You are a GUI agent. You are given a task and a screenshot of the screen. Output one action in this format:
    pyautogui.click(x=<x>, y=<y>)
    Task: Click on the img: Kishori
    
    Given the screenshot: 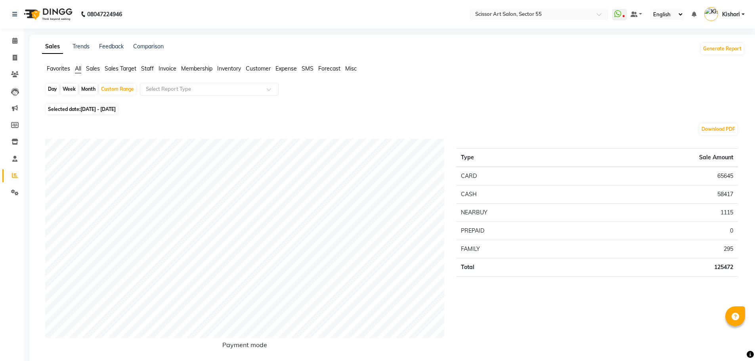 What is the action you would take?
    pyautogui.click(x=711, y=14)
    